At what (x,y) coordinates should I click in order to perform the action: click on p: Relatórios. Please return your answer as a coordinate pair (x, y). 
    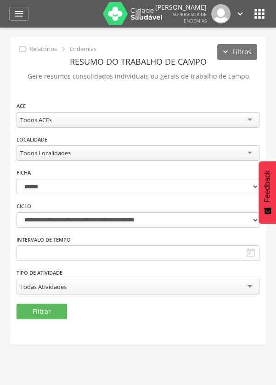
    Looking at the image, I should click on (43, 49).